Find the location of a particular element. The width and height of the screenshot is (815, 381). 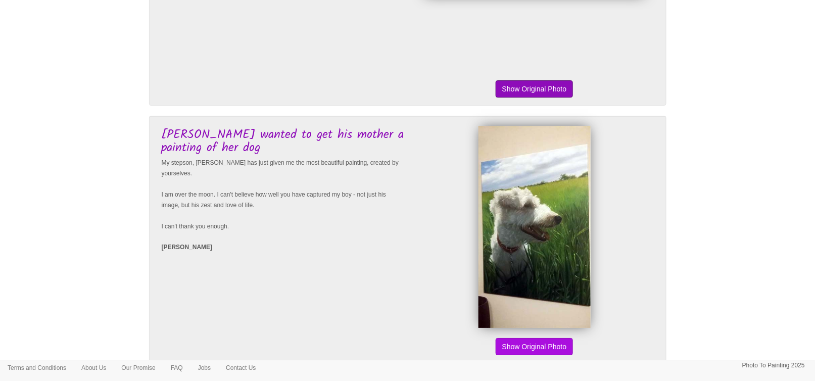

a: About Us is located at coordinates (93, 368).